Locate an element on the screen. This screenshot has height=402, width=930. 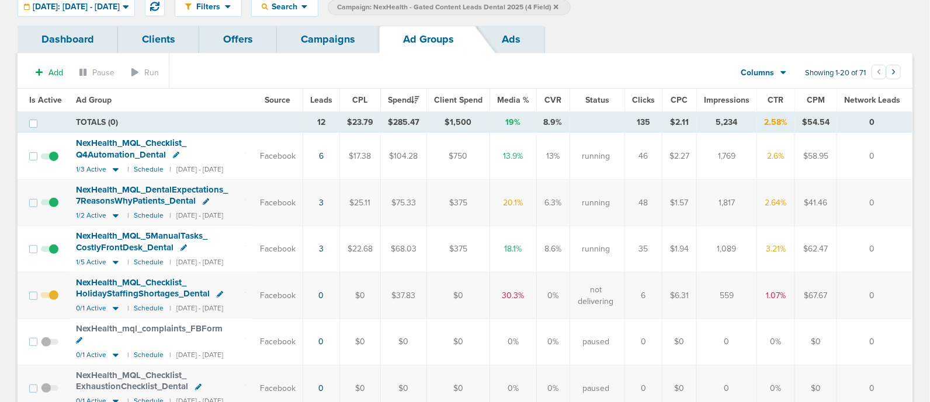
span: Search is located at coordinates (284, 6).